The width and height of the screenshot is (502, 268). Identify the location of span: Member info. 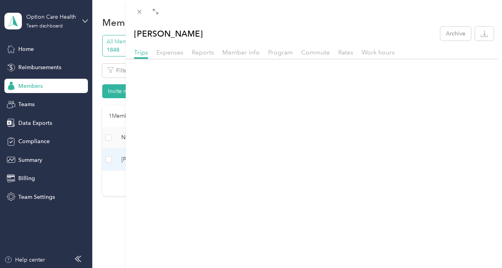
(241, 52).